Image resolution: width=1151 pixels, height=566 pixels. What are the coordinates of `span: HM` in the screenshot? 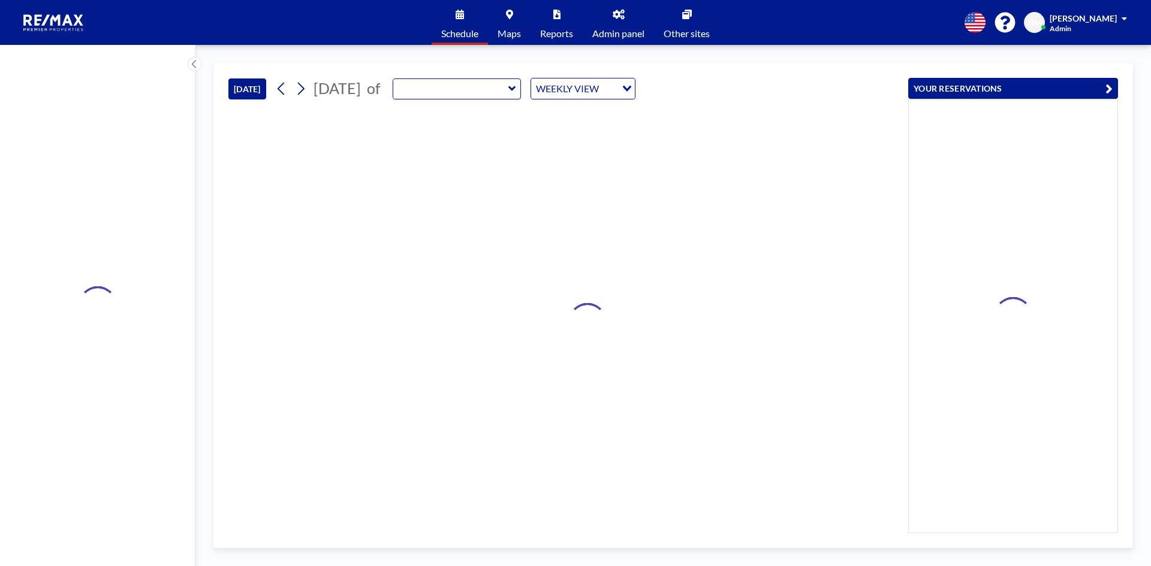 It's located at (1035, 23).